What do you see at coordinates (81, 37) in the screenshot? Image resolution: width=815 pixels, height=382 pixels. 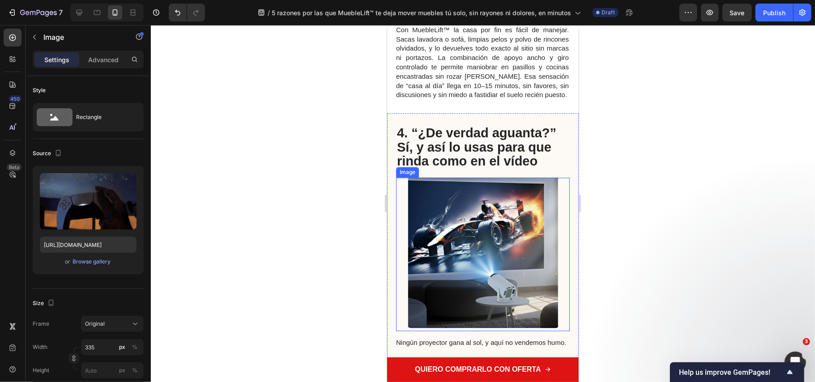 I see `p: Image` at bounding box center [81, 37].